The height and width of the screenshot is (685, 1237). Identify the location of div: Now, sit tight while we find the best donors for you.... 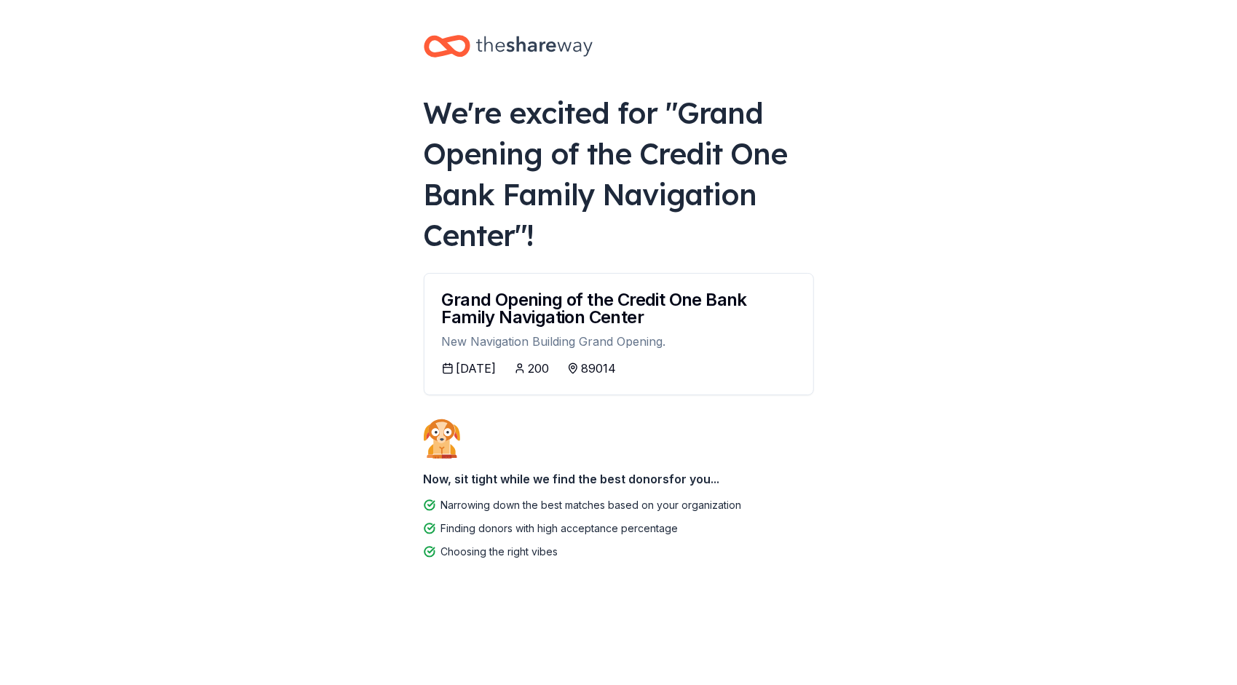
(619, 479).